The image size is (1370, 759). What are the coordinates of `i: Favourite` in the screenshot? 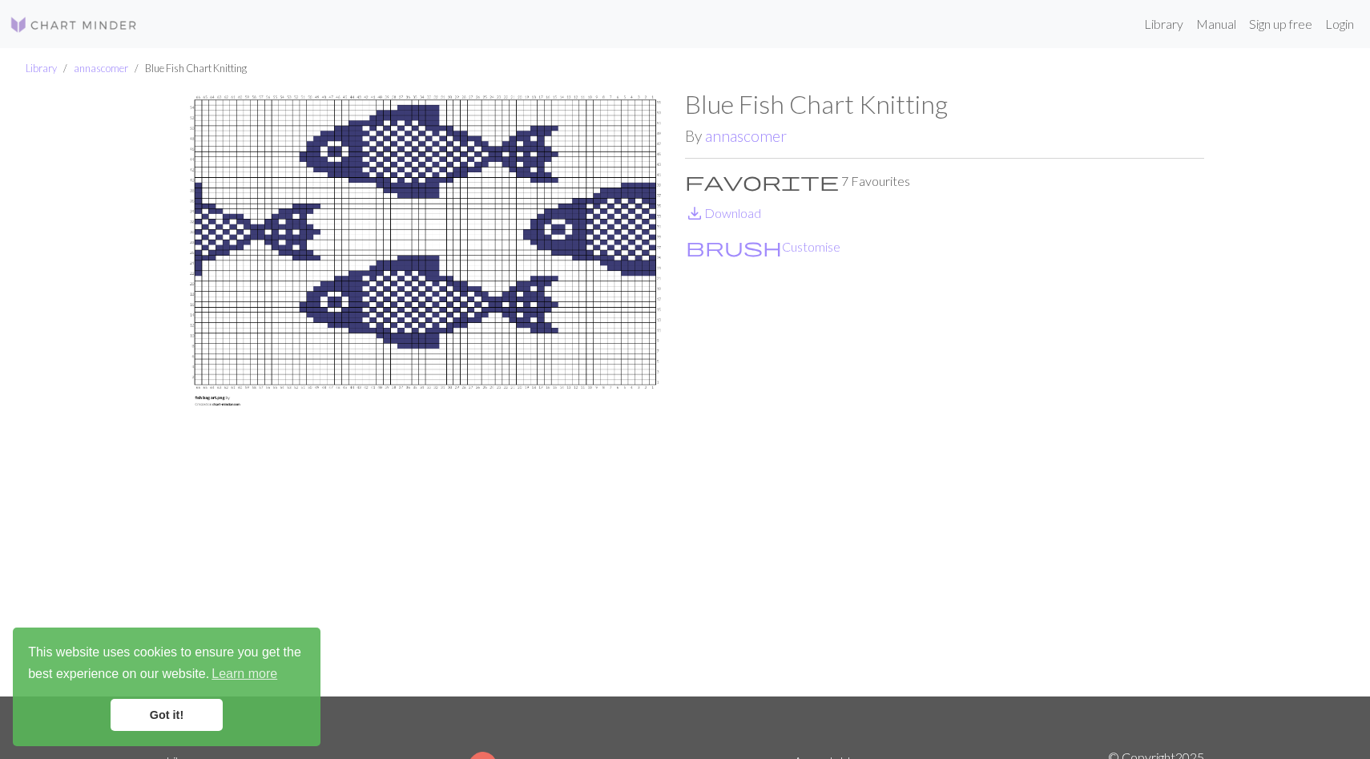 It's located at (762, 181).